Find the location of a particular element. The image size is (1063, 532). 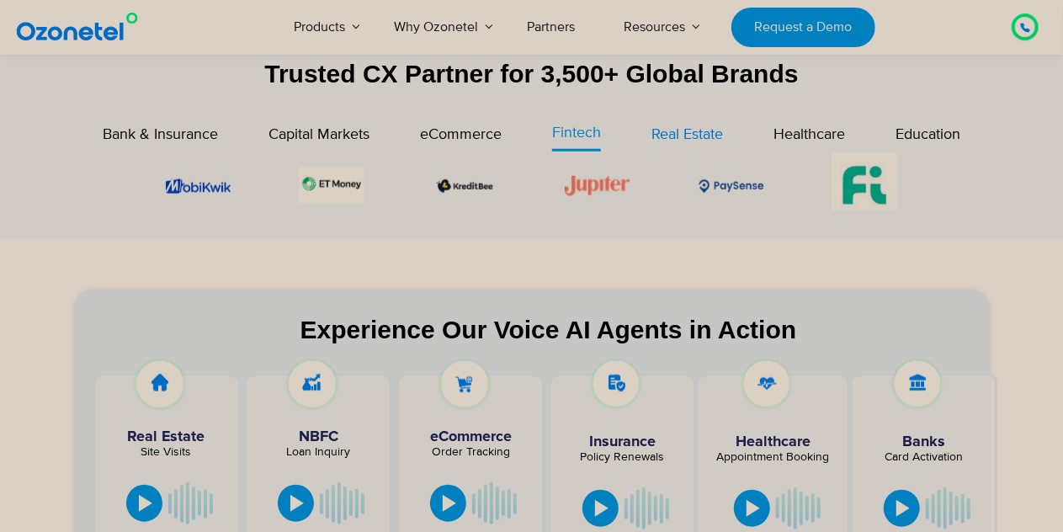

div: Card Activation is located at coordinates (924, 457).